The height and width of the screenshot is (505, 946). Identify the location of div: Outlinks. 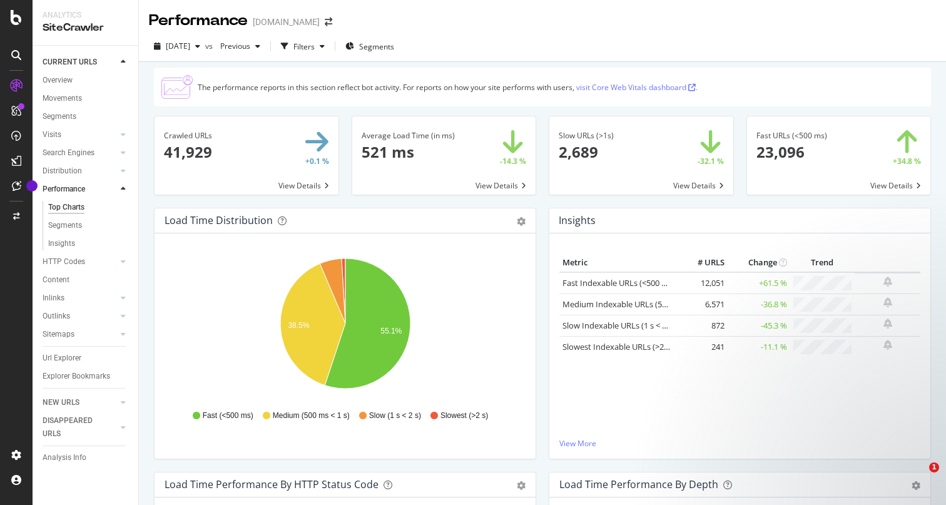
(56, 316).